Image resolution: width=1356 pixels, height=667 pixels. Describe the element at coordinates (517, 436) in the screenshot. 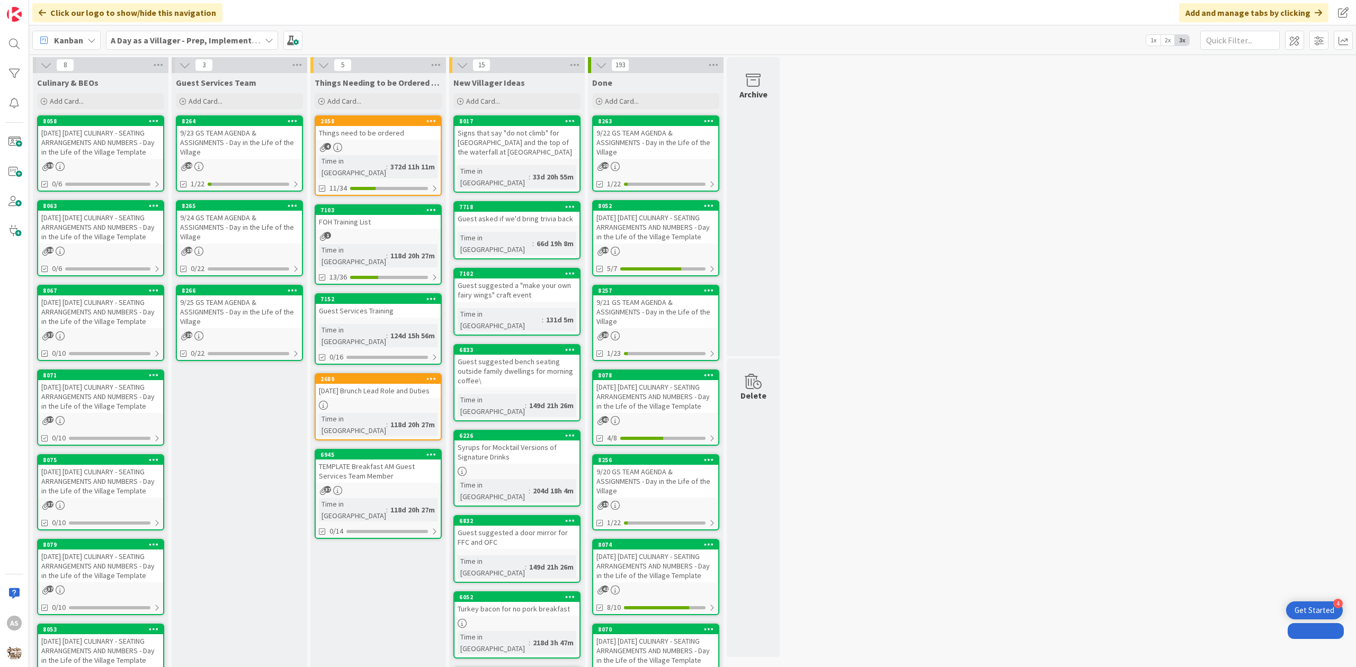

I see `div: 6226` at that location.